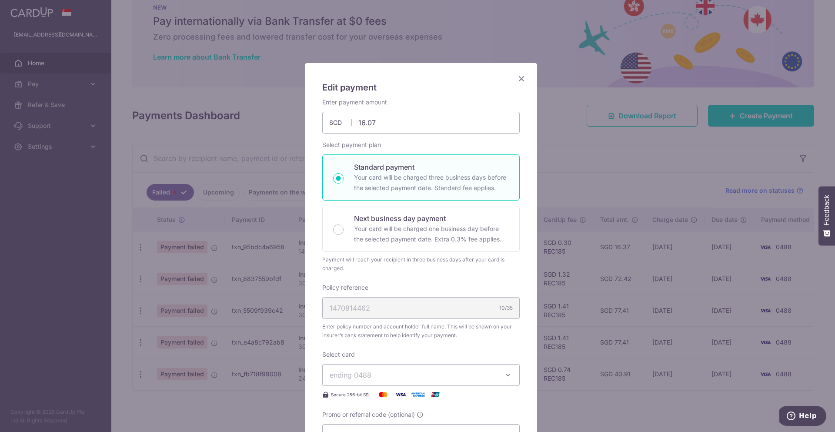 This screenshot has width=835, height=432. I want to click on label: Select card, so click(339, 355).